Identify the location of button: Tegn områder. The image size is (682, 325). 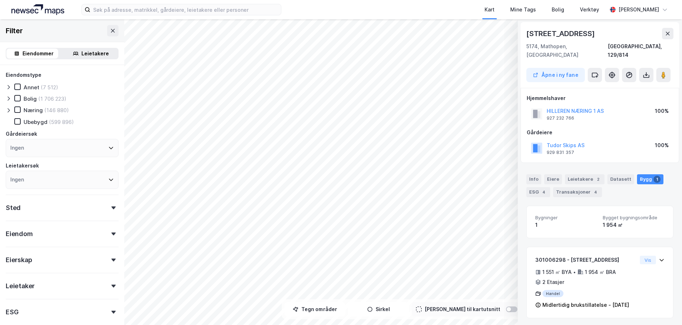
(315, 309).